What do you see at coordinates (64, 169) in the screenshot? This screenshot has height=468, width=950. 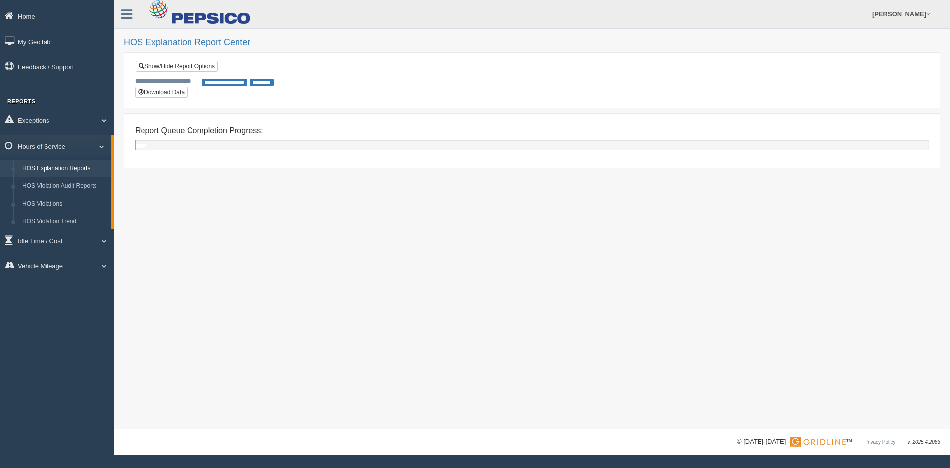 I see `a: HOS Explanation Reports` at bounding box center [64, 169].